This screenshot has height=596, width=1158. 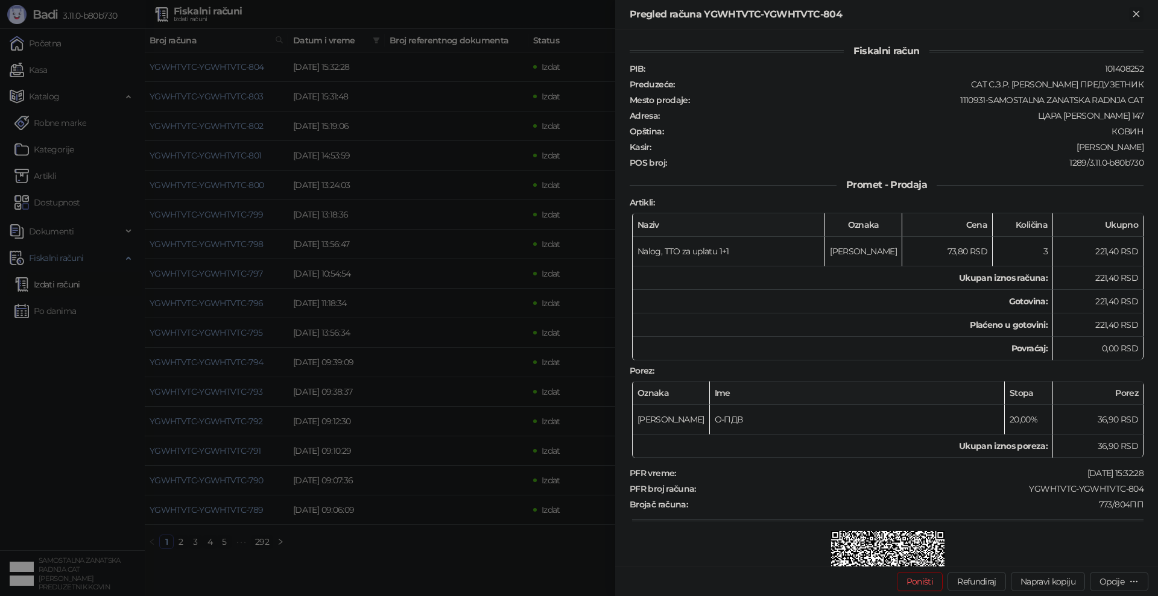 I want to click on td: 0,00 RSD, so click(x=1098, y=349).